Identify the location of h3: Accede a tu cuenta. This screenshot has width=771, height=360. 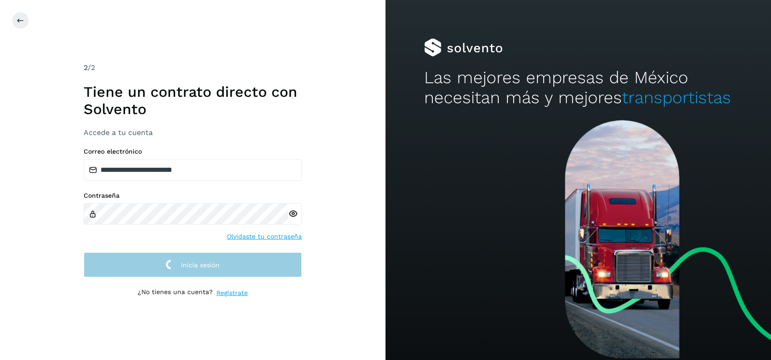
(193, 132).